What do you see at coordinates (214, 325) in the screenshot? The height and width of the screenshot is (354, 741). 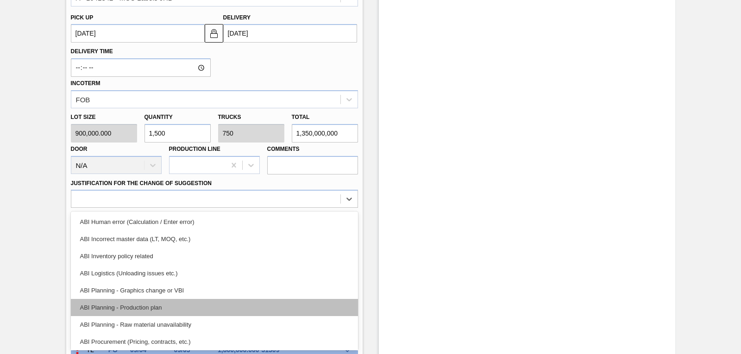 I see `div: ABI Planning - Raw material unavailability` at bounding box center [214, 325].